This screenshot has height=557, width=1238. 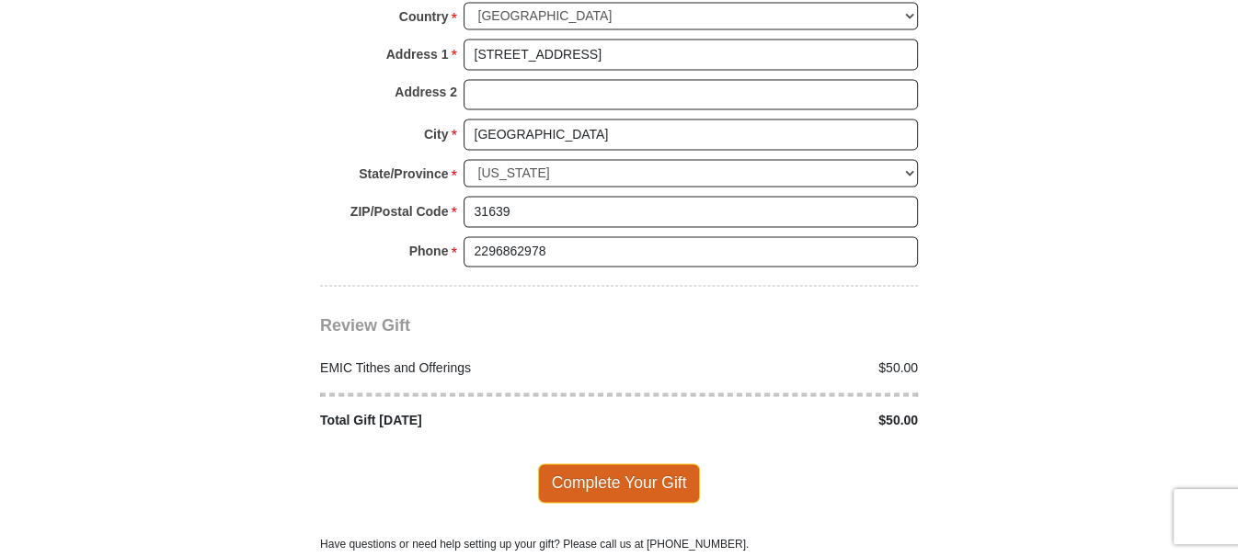 What do you see at coordinates (426, 92) in the screenshot?
I see `strong: Address 2` at bounding box center [426, 92].